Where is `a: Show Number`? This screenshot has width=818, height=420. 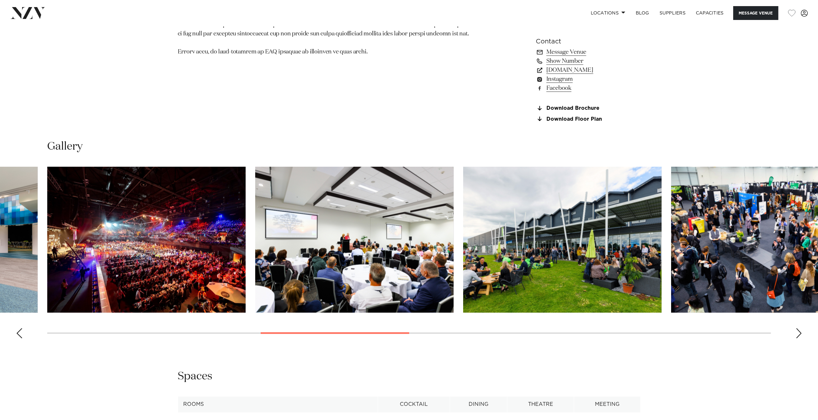 a: Show Number is located at coordinates (588, 61).